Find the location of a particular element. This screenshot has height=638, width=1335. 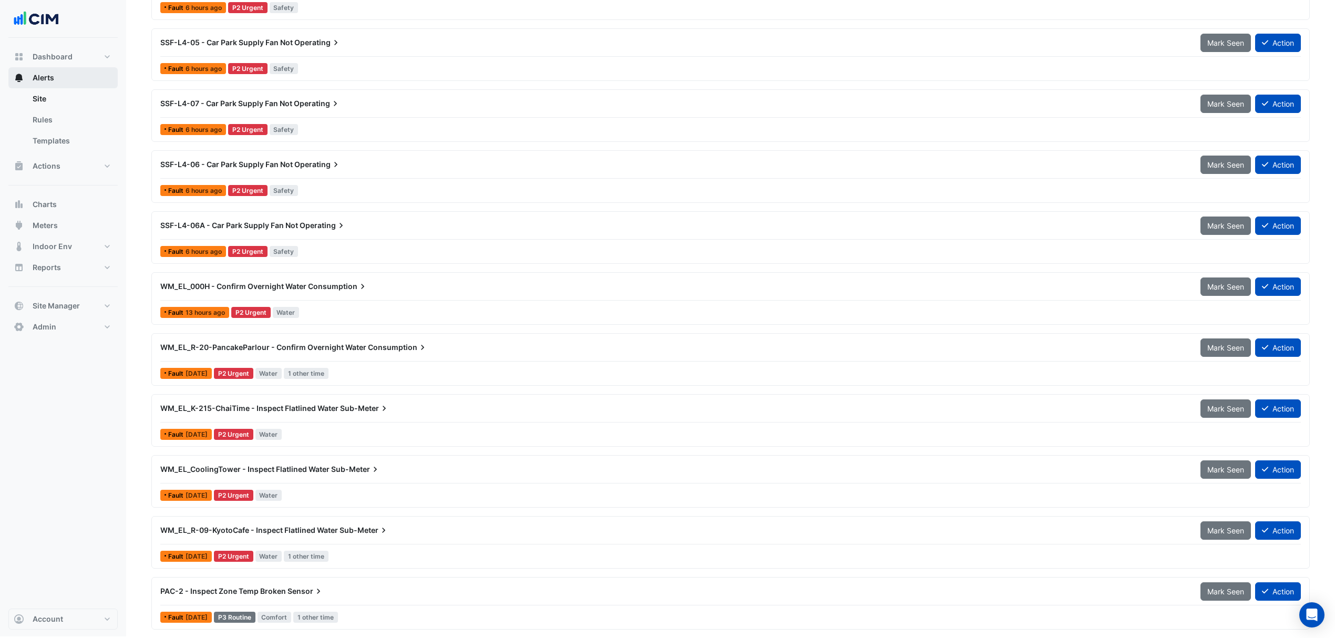

span: Account is located at coordinates (48, 619).